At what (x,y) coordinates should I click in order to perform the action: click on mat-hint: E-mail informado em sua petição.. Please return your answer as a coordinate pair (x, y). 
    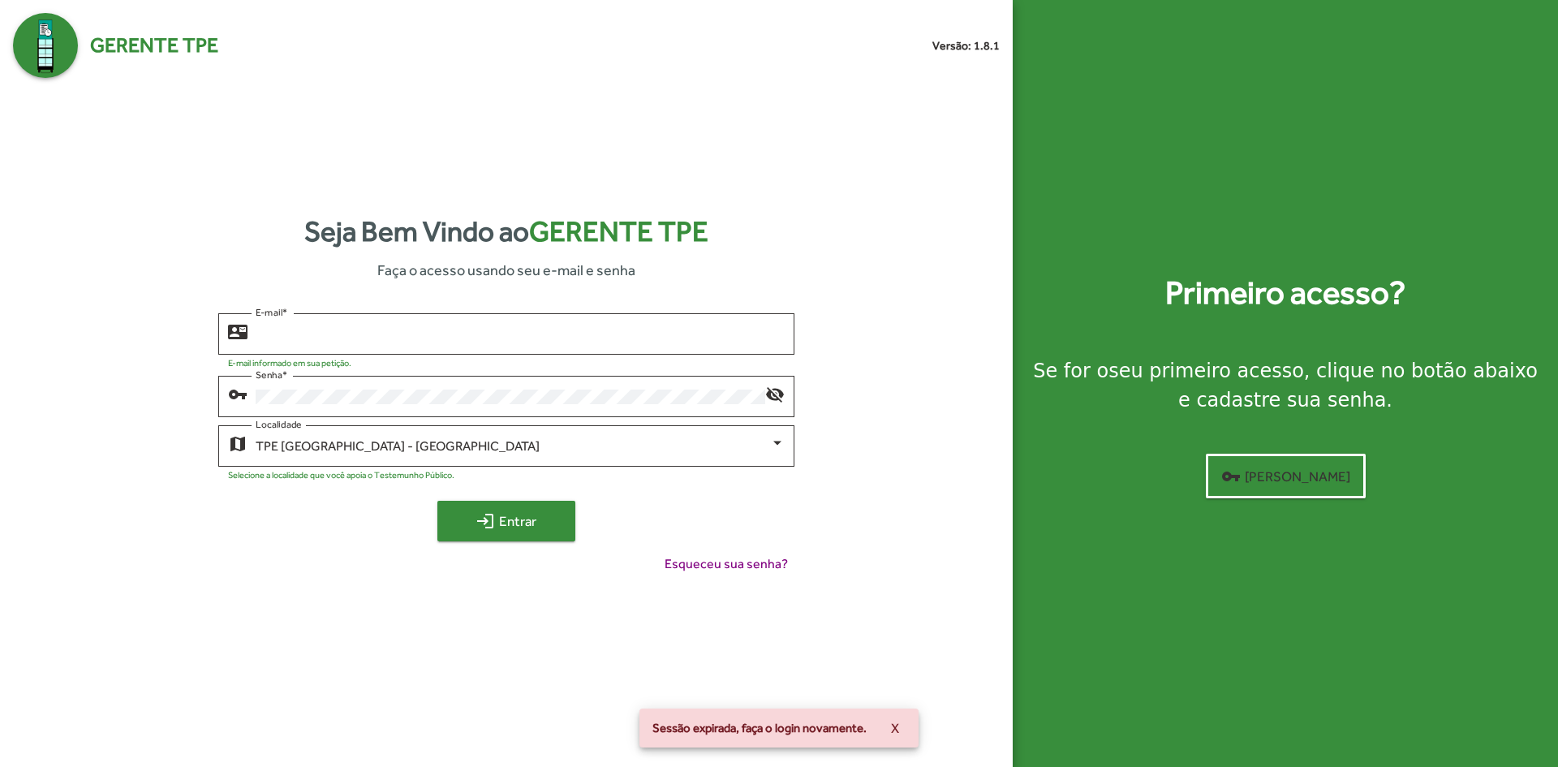
    Looking at the image, I should click on (290, 363).